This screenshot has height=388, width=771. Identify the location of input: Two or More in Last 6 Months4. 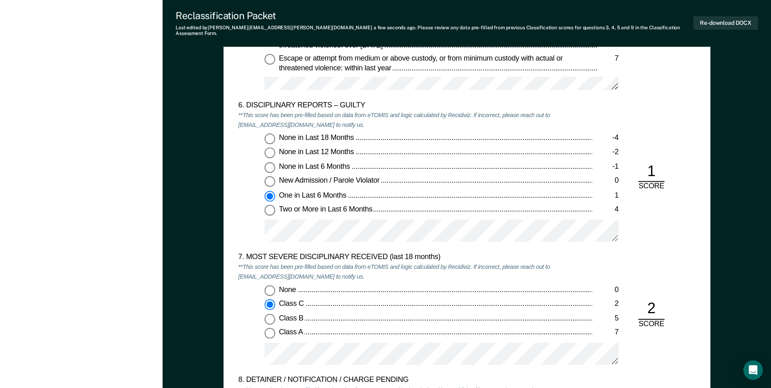
(270, 210).